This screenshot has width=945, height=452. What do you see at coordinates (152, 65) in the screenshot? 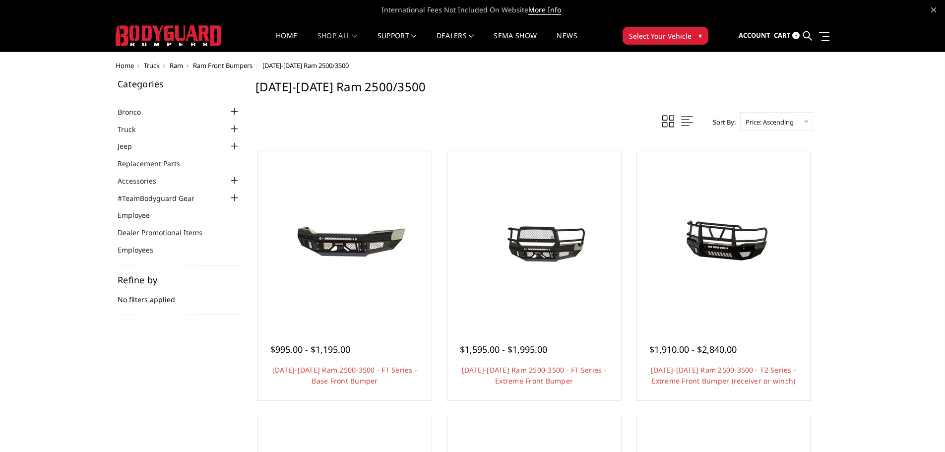
I see `span: Truck` at bounding box center [152, 65].